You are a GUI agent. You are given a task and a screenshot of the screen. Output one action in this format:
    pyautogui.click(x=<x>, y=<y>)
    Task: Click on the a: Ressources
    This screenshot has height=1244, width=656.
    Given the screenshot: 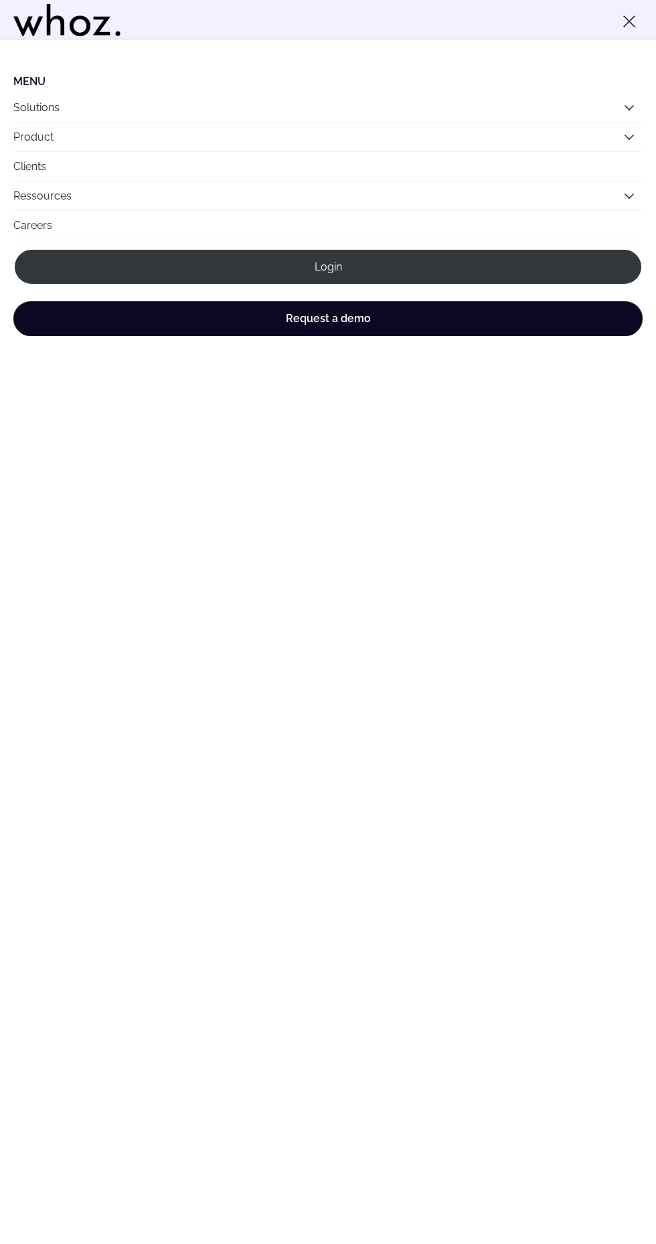 What is the action you would take?
    pyautogui.click(x=42, y=195)
    